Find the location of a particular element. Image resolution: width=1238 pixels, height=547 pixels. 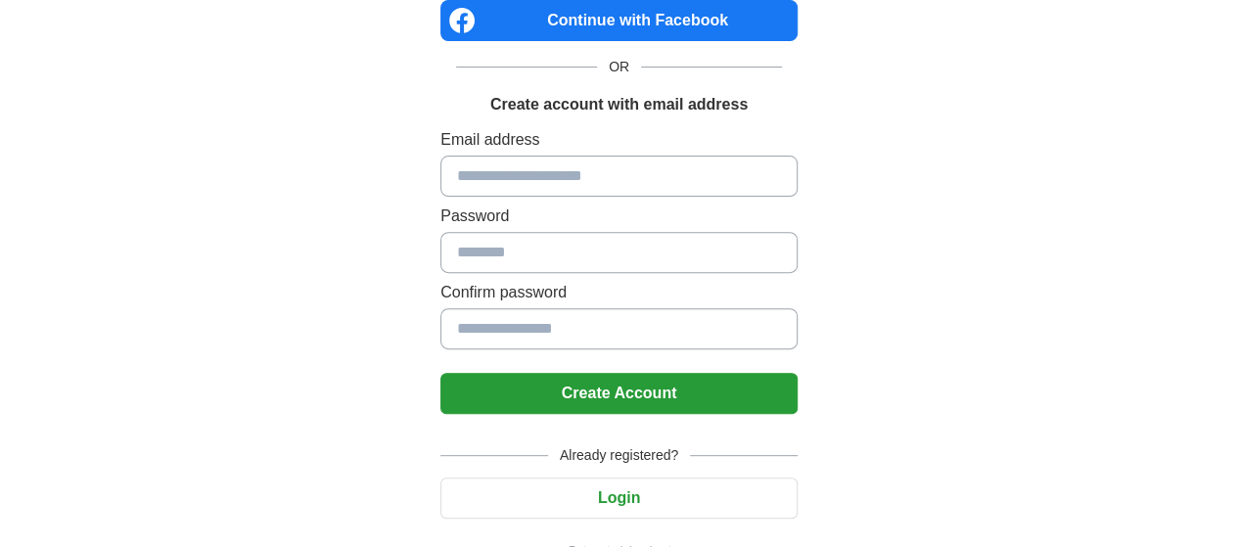

label: Email address is located at coordinates (619, 140).